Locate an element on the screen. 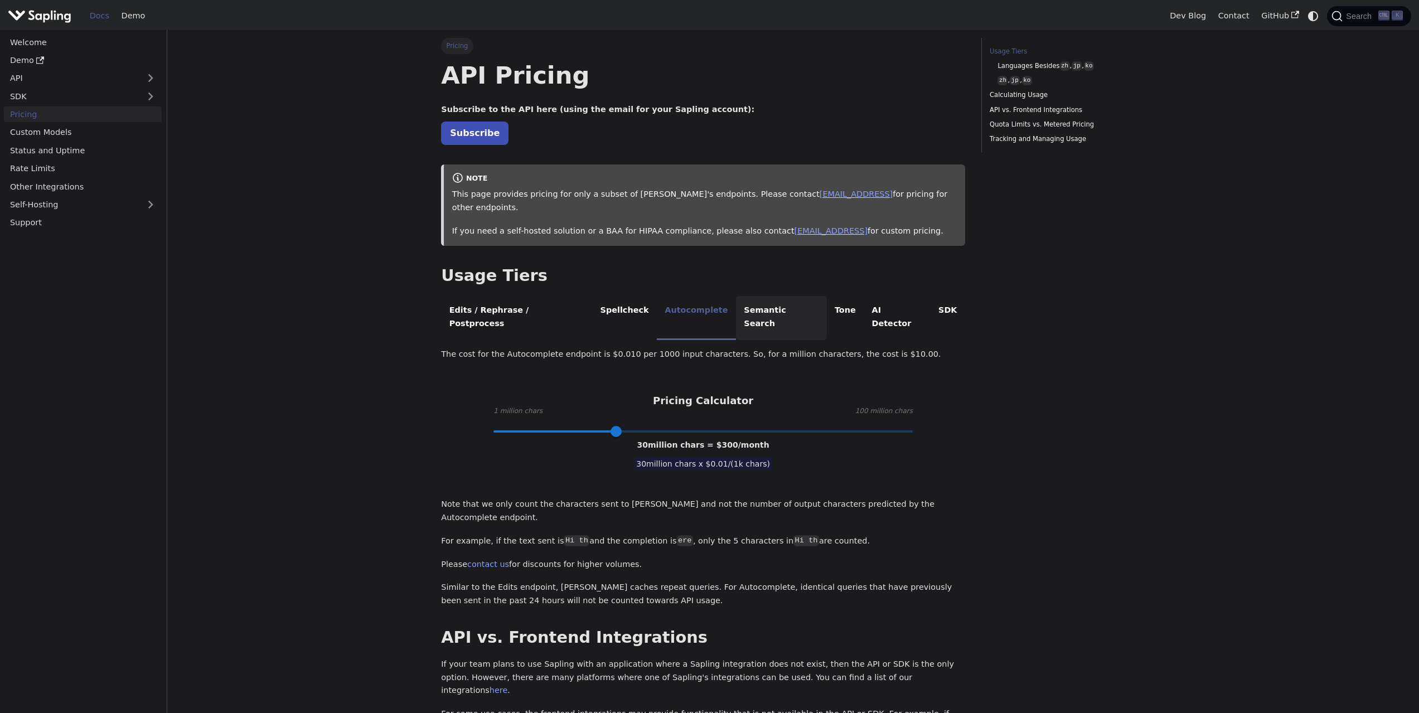 This screenshot has width=1419, height=713. a: Sapling.ai is located at coordinates (41, 16).